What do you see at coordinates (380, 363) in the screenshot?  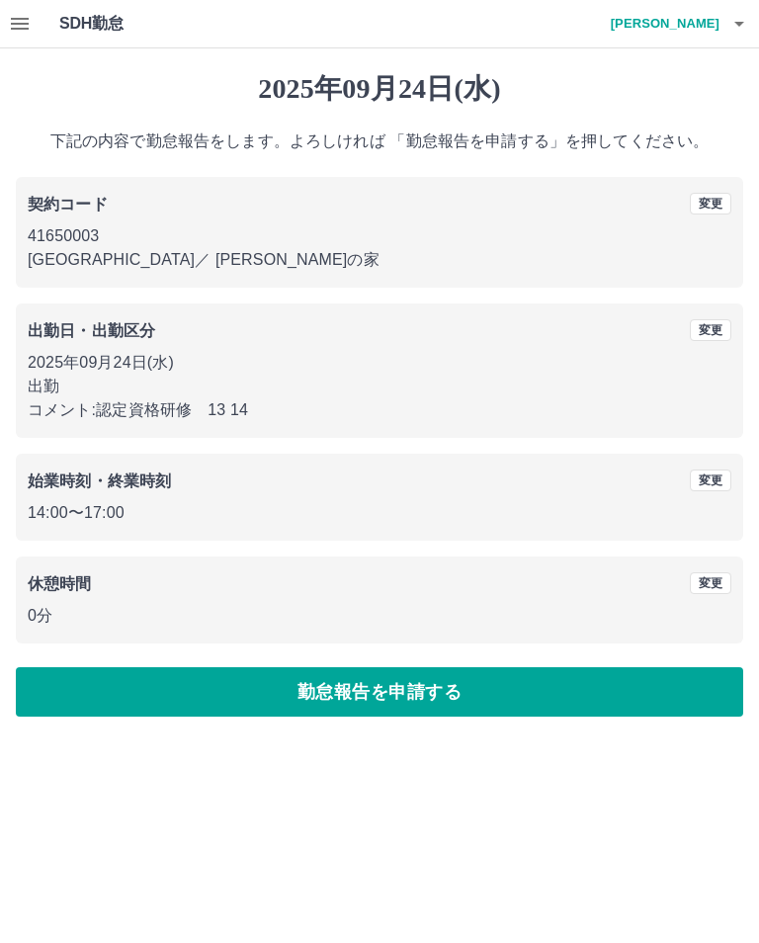 I see `p: 2025年09月24日(水)` at bounding box center [380, 363].